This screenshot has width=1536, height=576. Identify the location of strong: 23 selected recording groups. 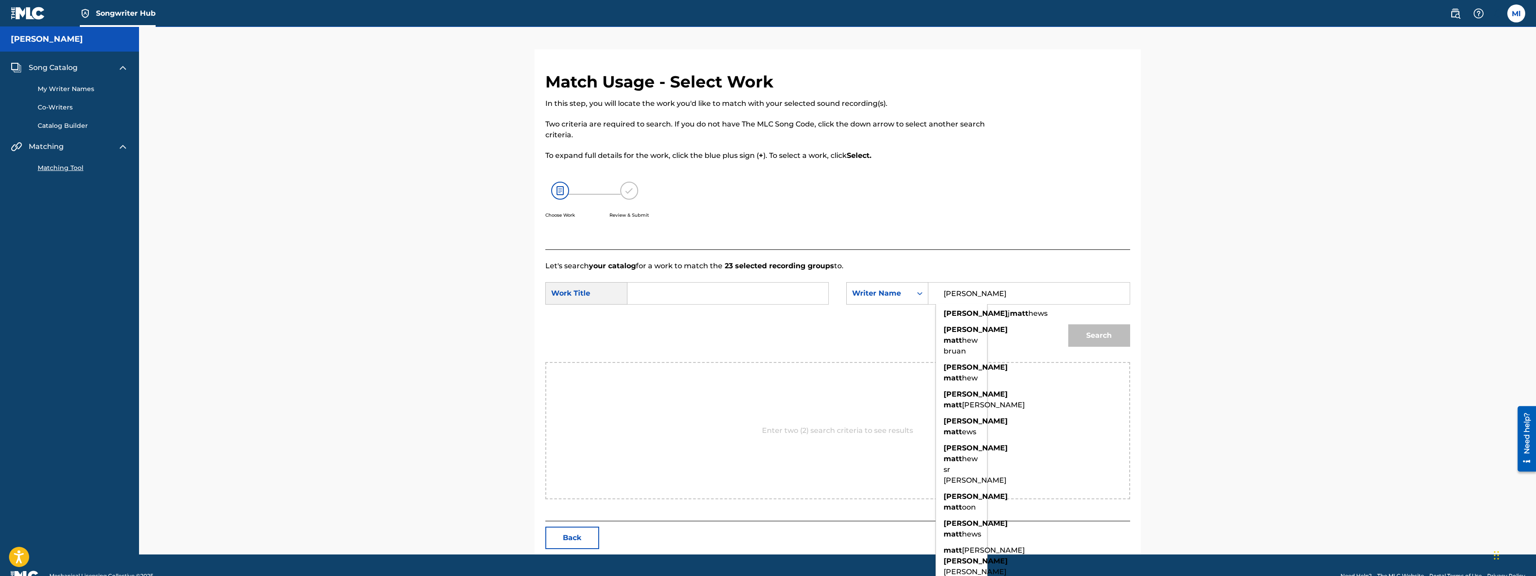
(778, 266).